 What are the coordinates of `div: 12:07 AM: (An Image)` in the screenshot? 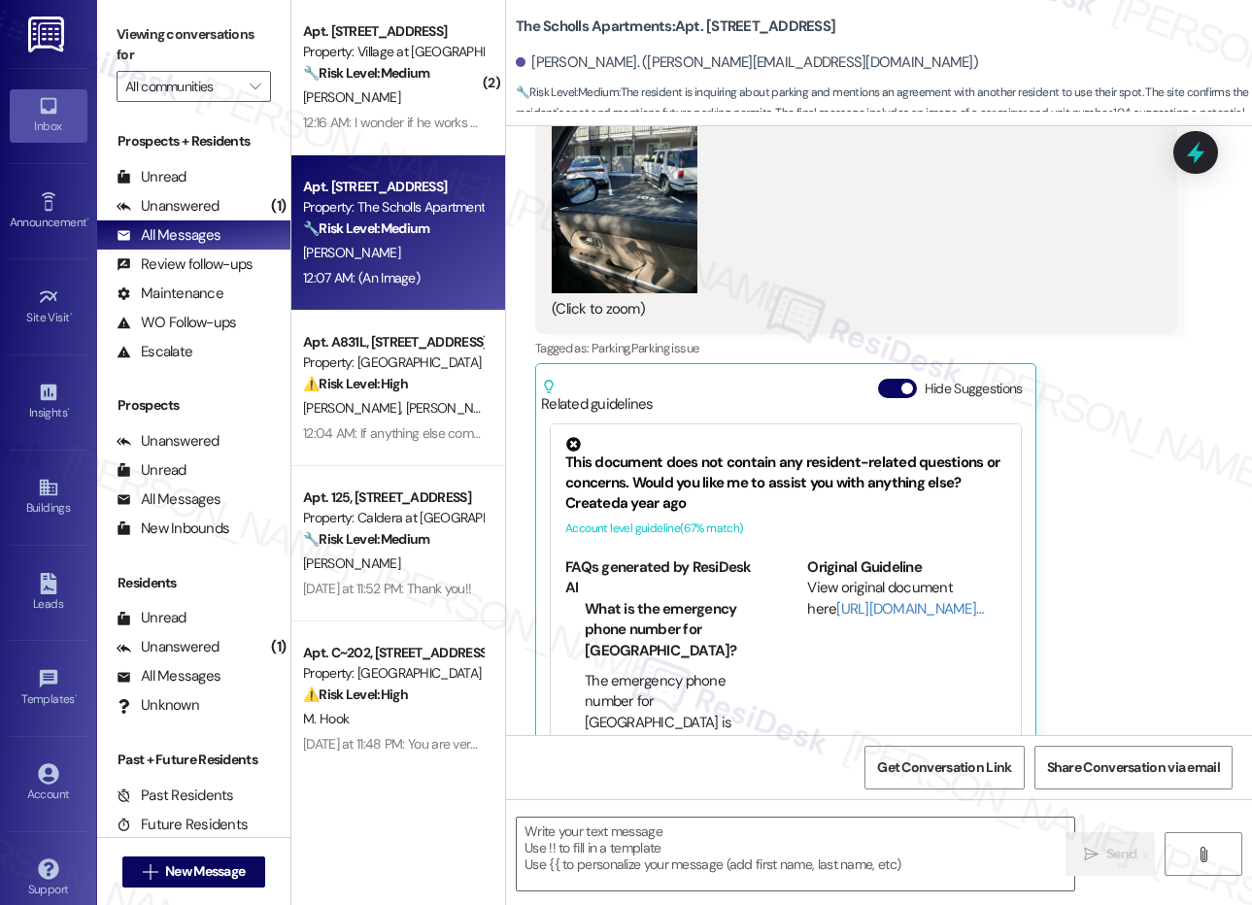 It's located at (361, 278).